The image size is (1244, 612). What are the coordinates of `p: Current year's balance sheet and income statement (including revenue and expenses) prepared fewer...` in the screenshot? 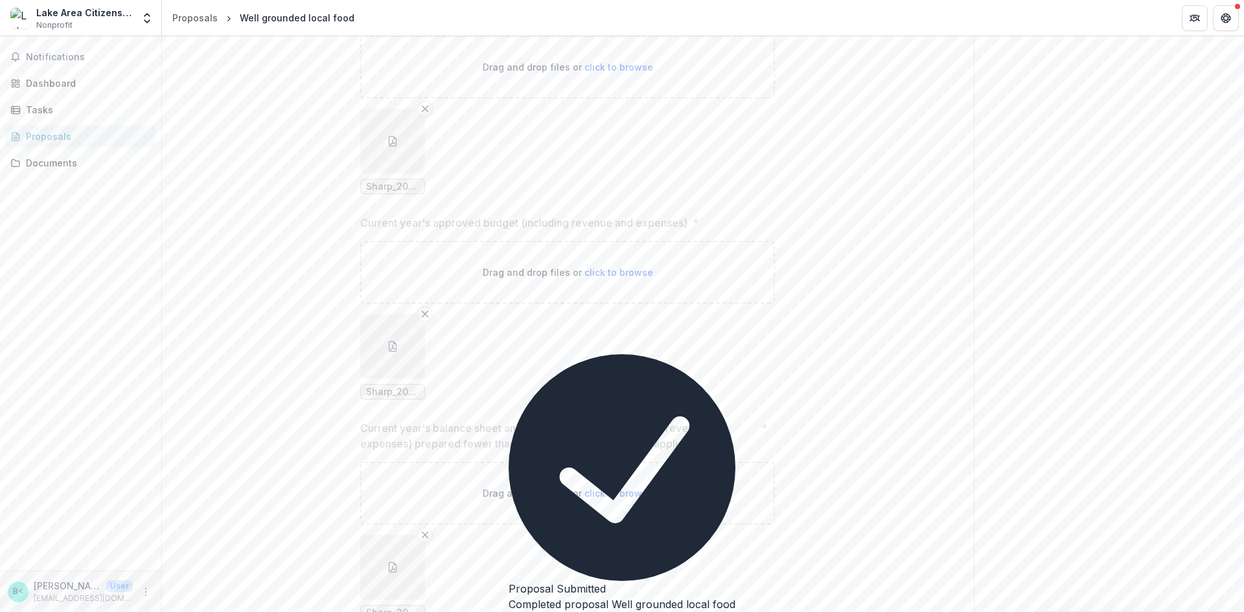 It's located at (558, 436).